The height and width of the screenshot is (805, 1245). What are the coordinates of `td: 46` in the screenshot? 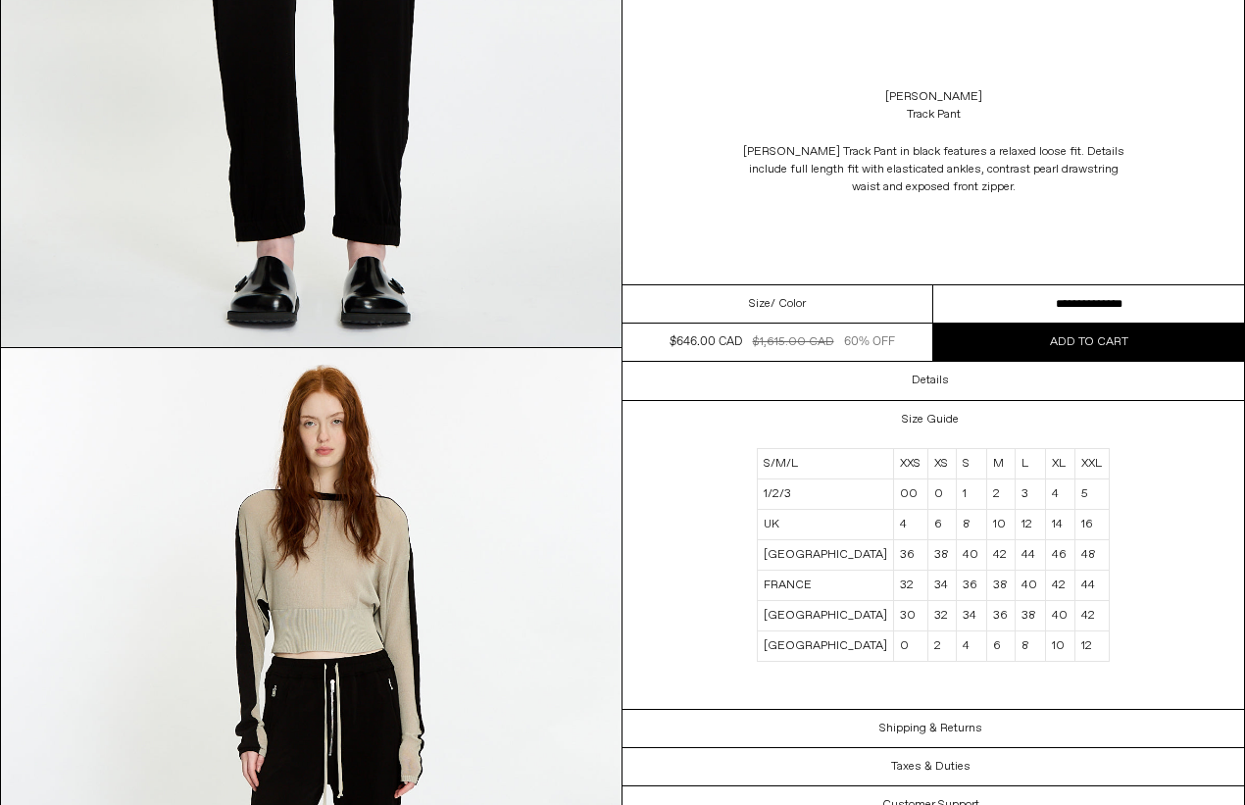 It's located at (1059, 555).